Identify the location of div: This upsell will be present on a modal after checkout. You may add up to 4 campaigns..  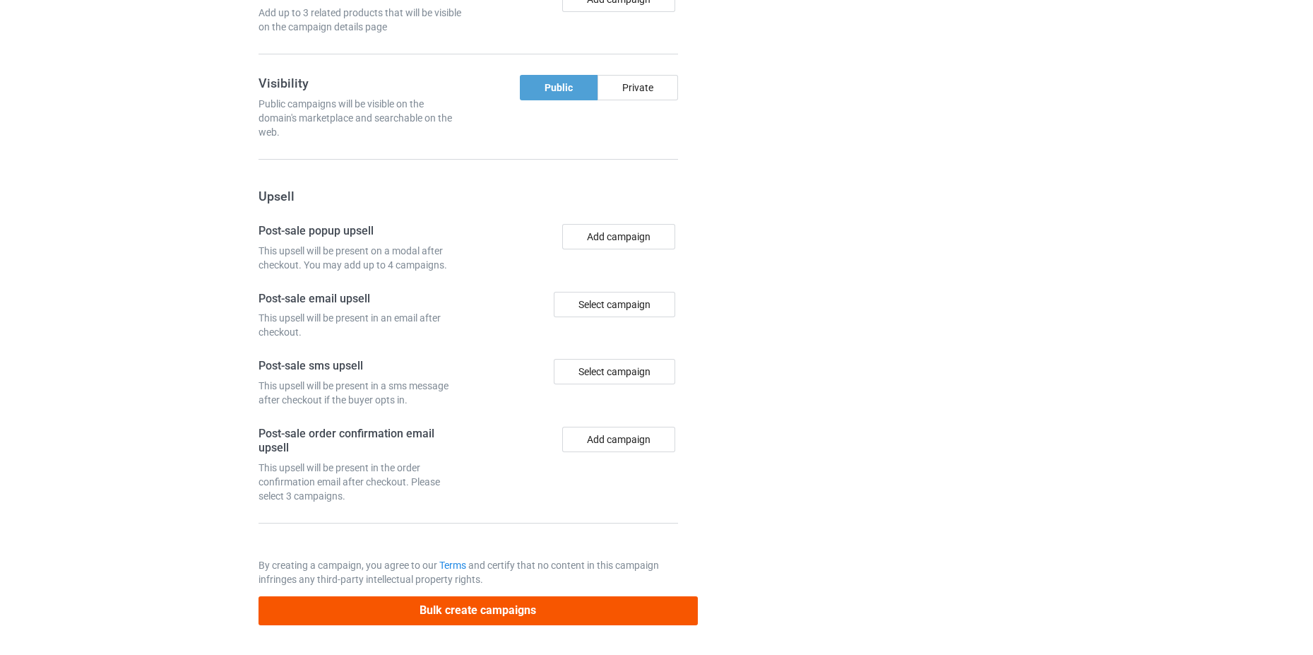
(361, 258).